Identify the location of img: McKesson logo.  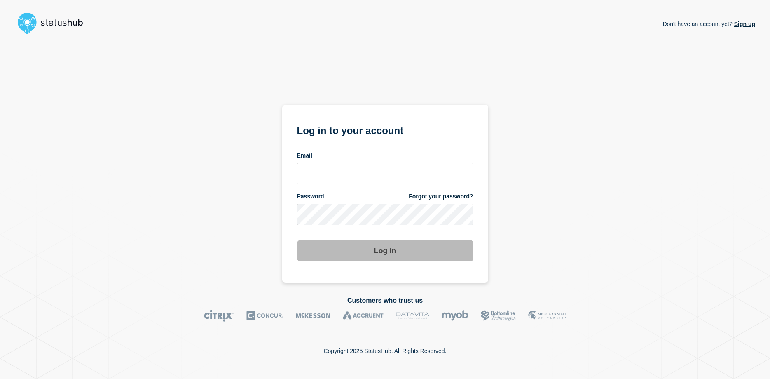
(313, 315).